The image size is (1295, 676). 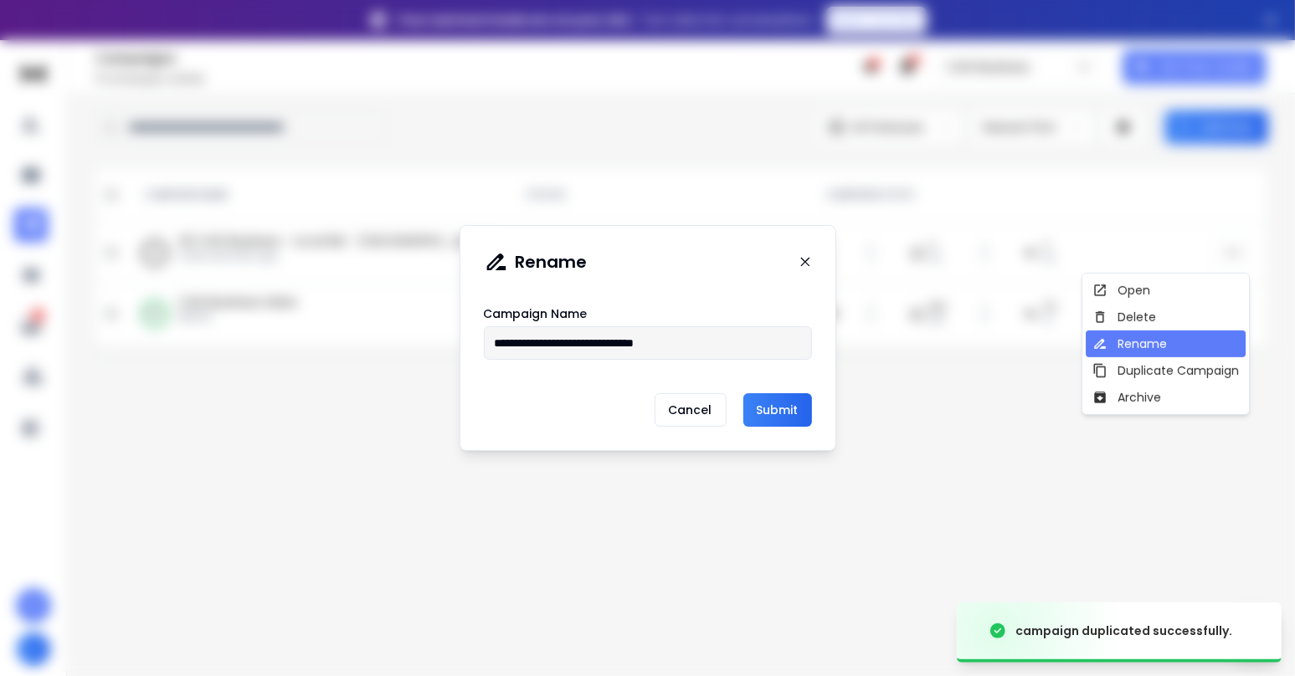 I want to click on div: Rename, so click(x=1129, y=344).